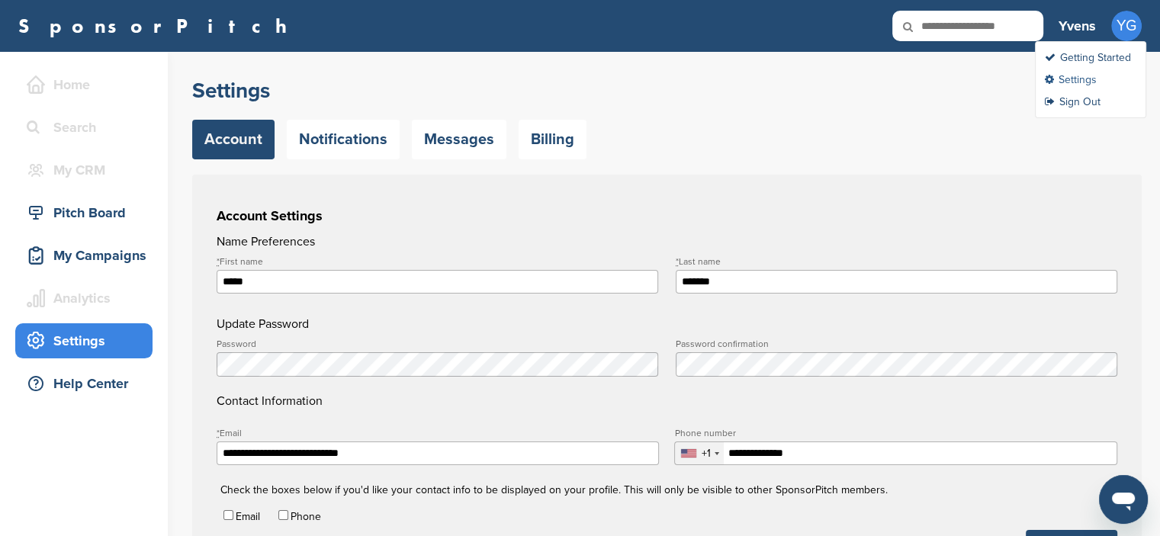 The image size is (1160, 536). What do you see at coordinates (233, 140) in the screenshot?
I see `a: Account` at bounding box center [233, 140].